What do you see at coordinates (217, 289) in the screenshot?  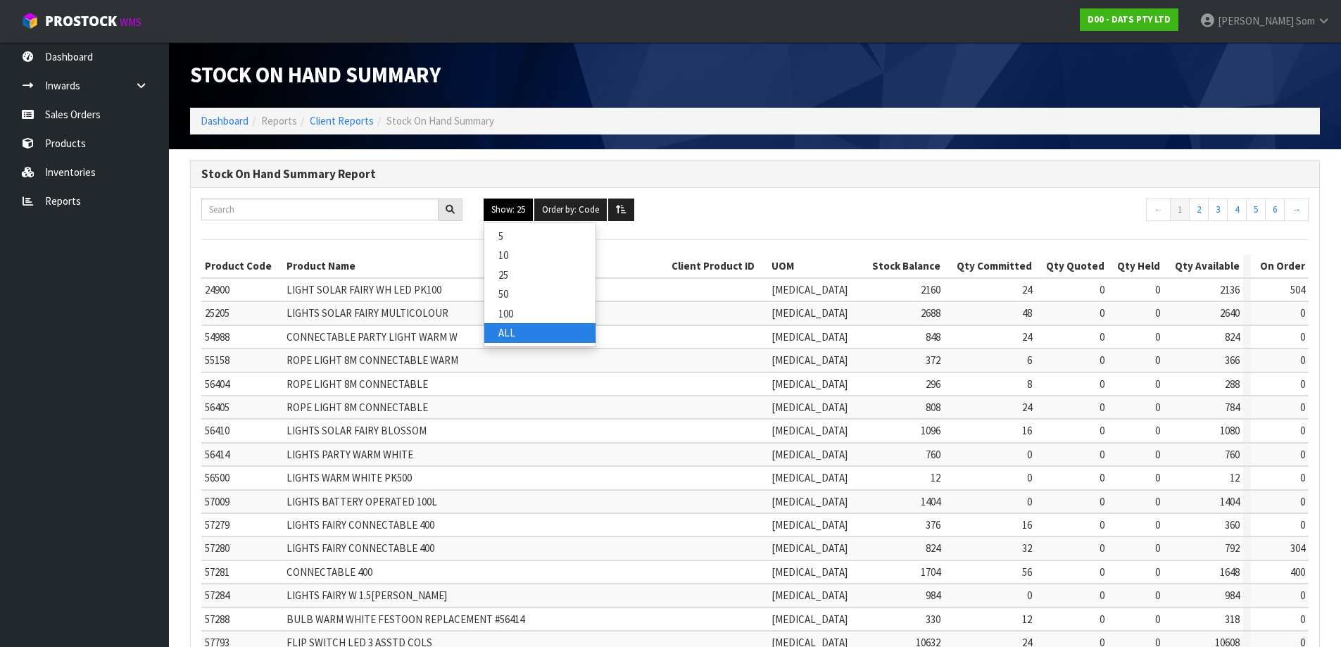 I see `span: 24900` at bounding box center [217, 289].